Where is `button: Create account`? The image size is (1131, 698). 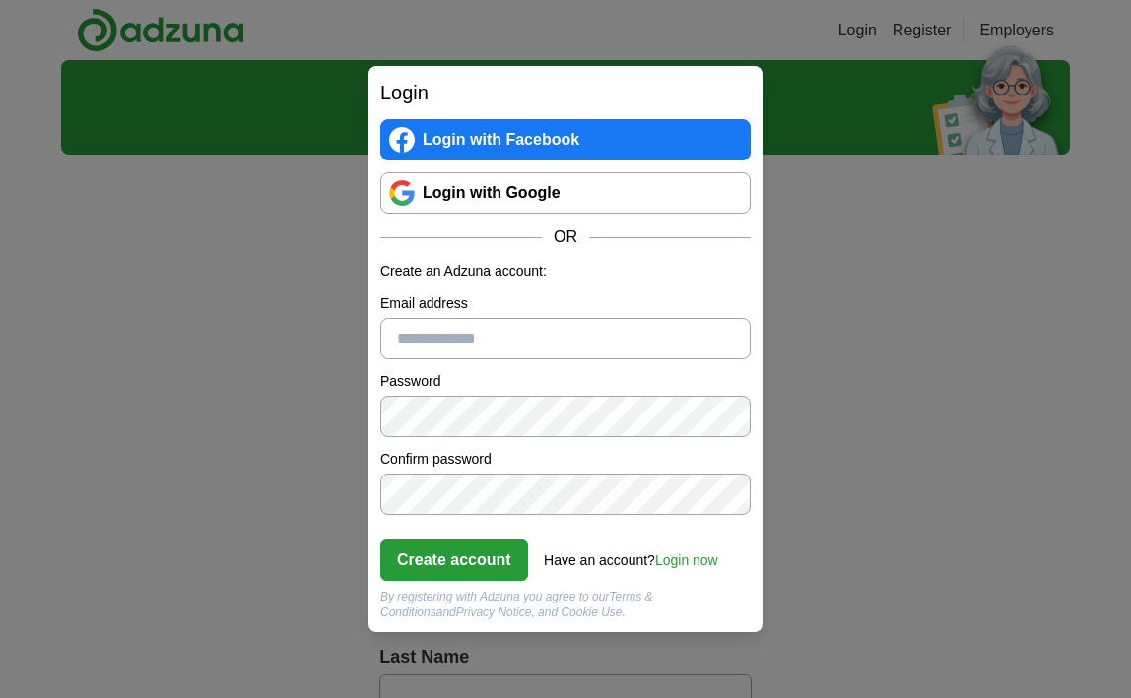 button: Create account is located at coordinates (454, 561).